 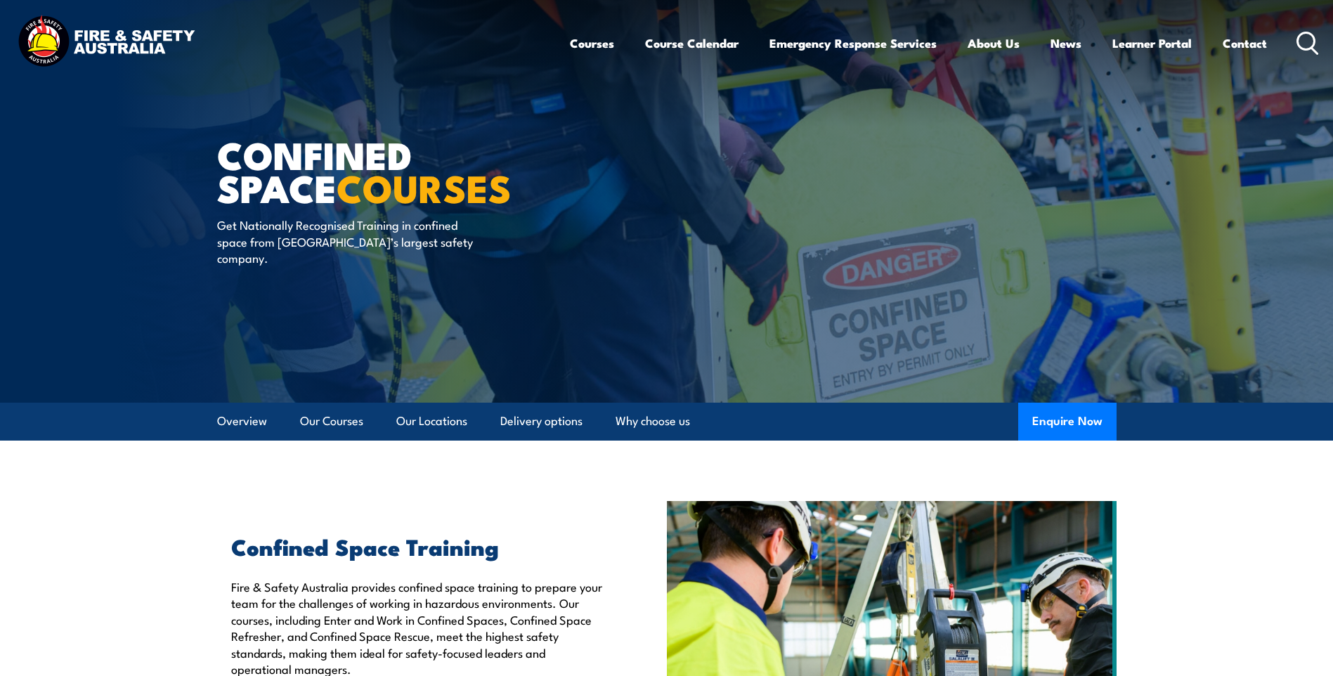 What do you see at coordinates (692, 43) in the screenshot?
I see `a: Course Calendar` at bounding box center [692, 43].